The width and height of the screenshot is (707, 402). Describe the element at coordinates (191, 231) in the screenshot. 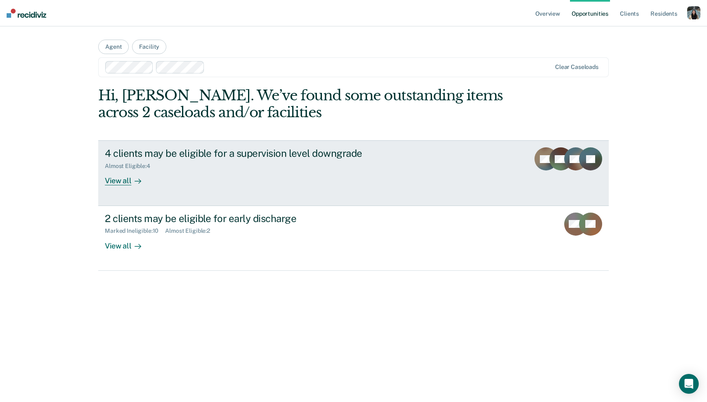

I see `div: Almost Eligible : 2` at that location.